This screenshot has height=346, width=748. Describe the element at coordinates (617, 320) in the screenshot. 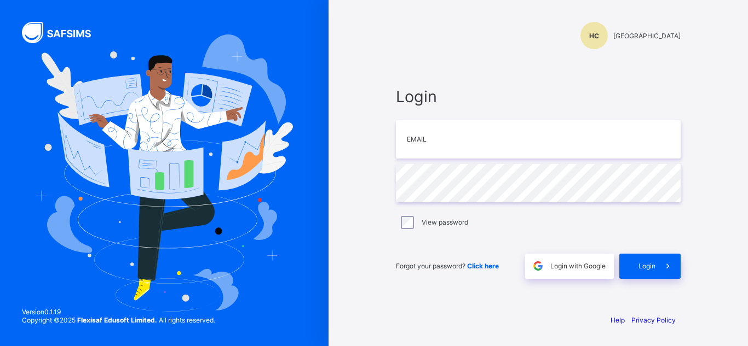

I see `a: Help` at that location.